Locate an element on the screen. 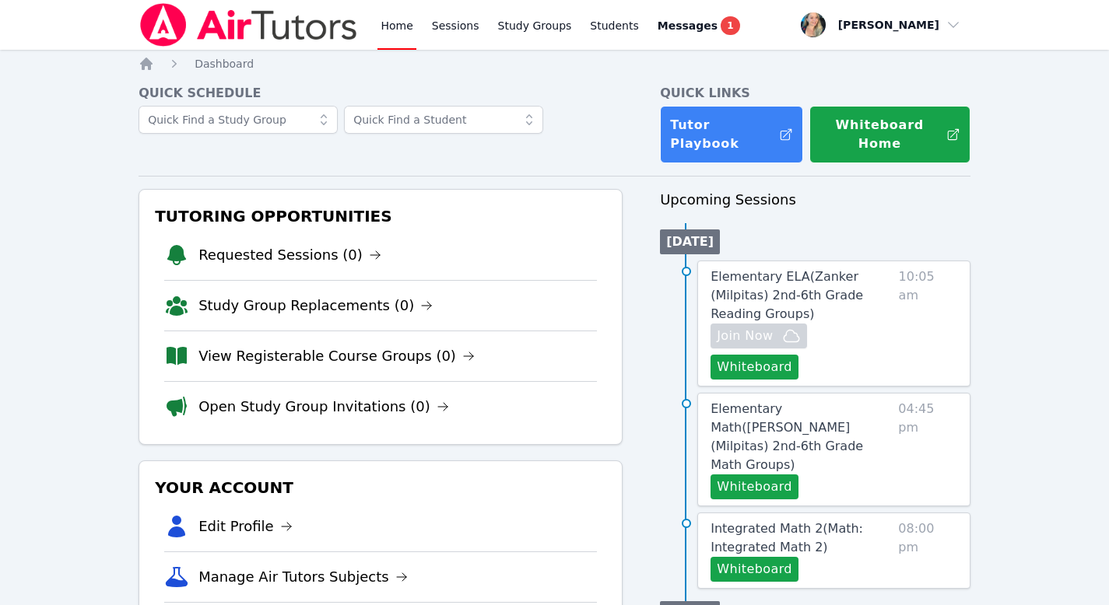  button: Whiteboard Home is located at coordinates (889, 135).